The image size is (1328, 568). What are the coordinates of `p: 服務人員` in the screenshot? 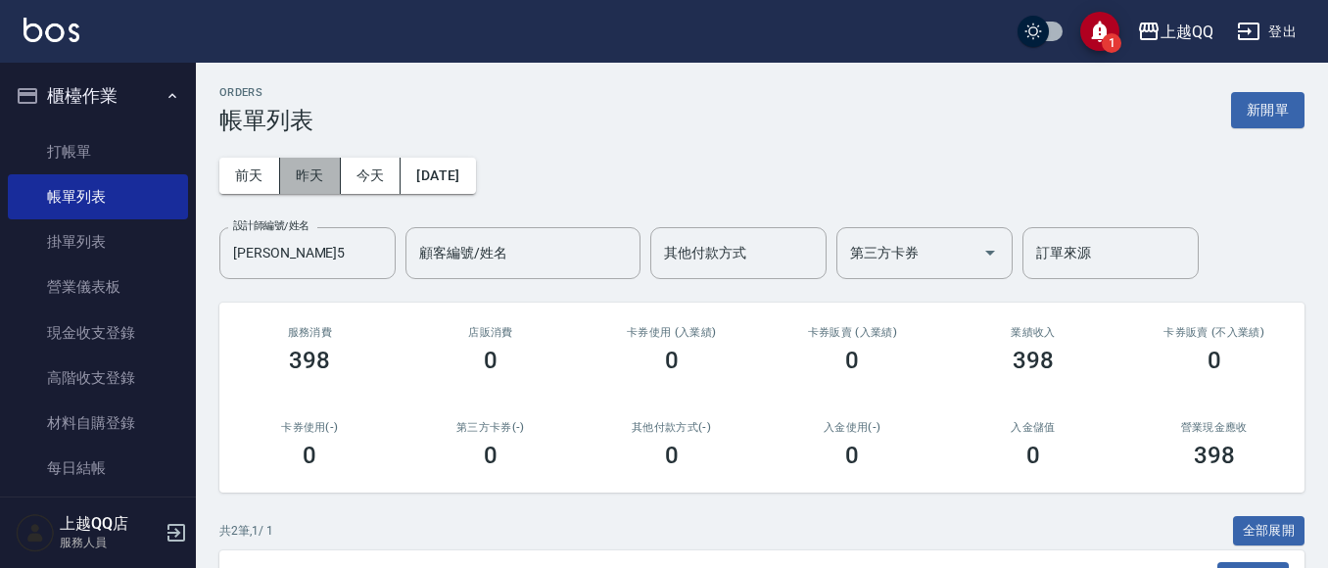 It's located at (110, 542).